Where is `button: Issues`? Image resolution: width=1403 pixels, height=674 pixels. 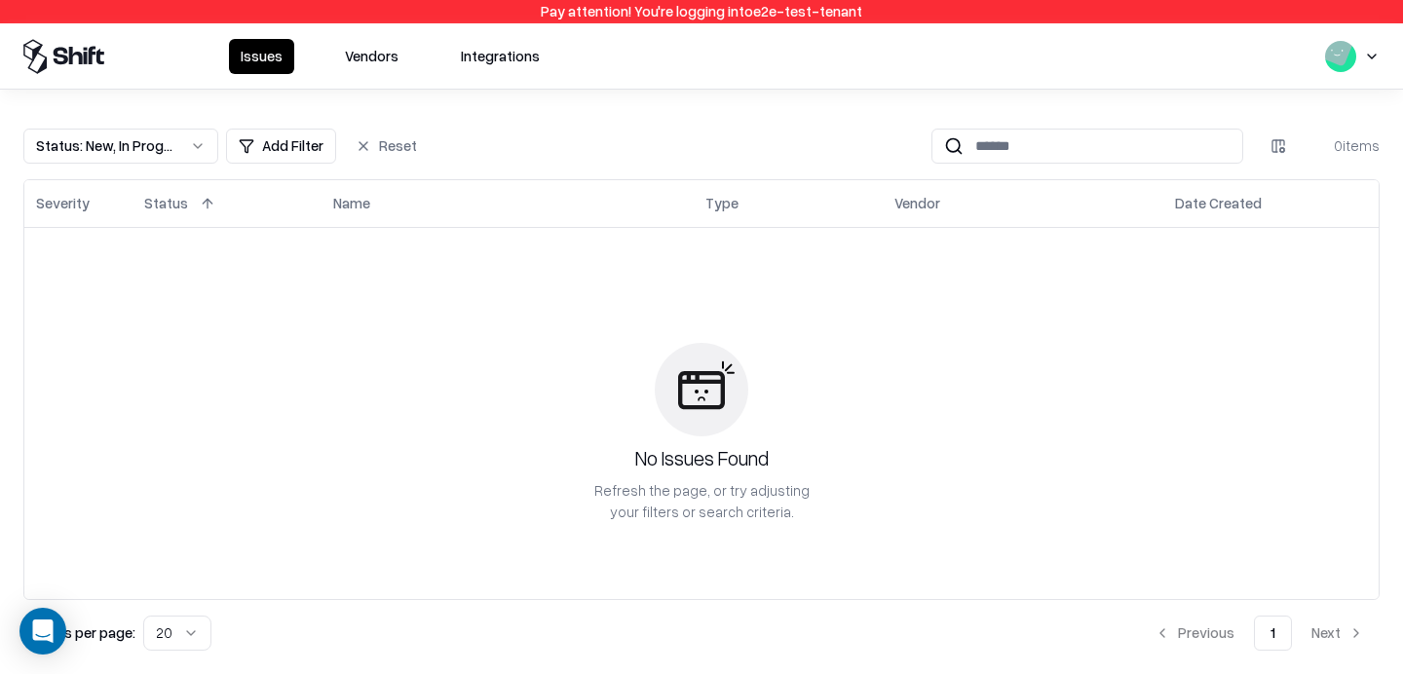
button: Issues is located at coordinates (261, 57).